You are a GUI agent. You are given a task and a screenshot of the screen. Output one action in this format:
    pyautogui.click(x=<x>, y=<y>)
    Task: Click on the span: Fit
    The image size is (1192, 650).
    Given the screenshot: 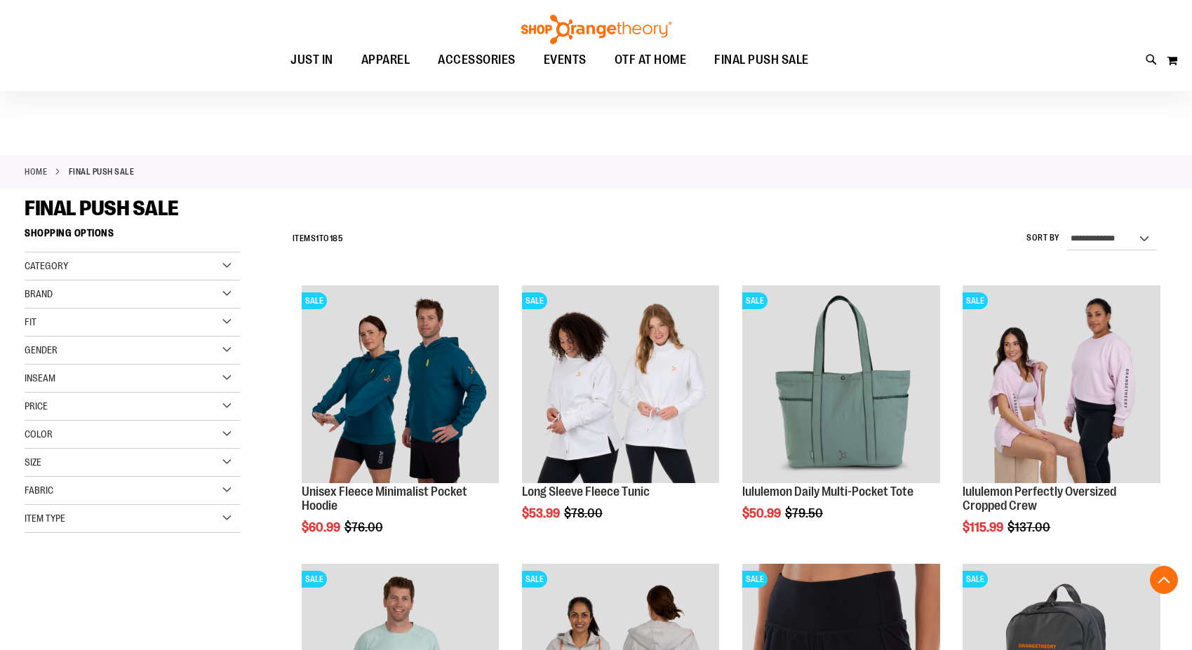 What is the action you would take?
    pyautogui.click(x=30, y=322)
    